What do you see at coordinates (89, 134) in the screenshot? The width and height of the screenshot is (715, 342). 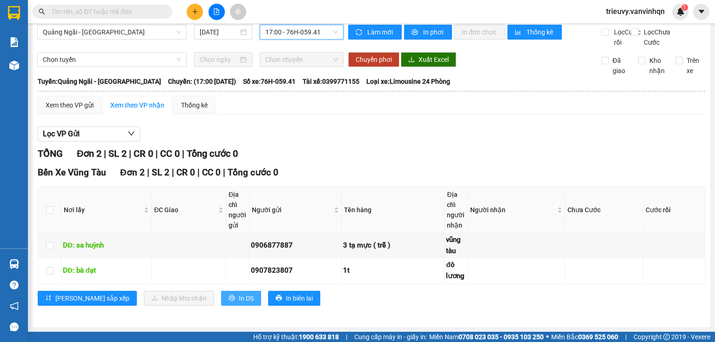 I see `button: Lọc VP Gửi` at bounding box center [89, 134].